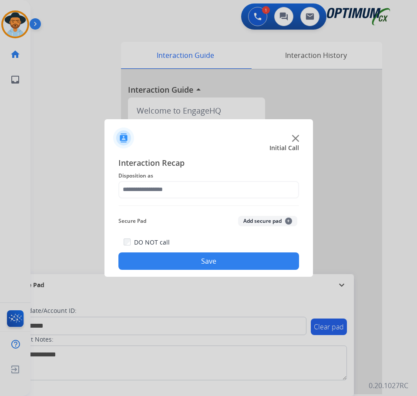  I want to click on span: Interaction Recap, so click(208, 164).